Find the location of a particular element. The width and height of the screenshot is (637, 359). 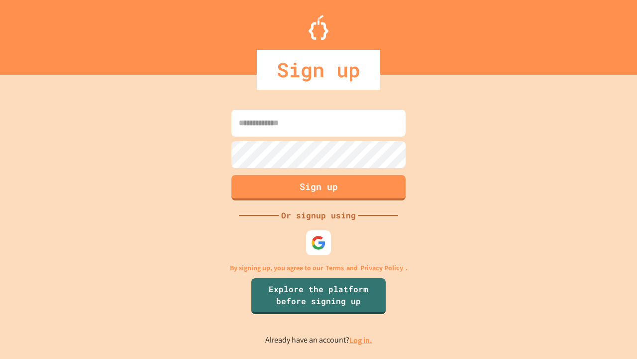

a: Terms is located at coordinates (335, 267).